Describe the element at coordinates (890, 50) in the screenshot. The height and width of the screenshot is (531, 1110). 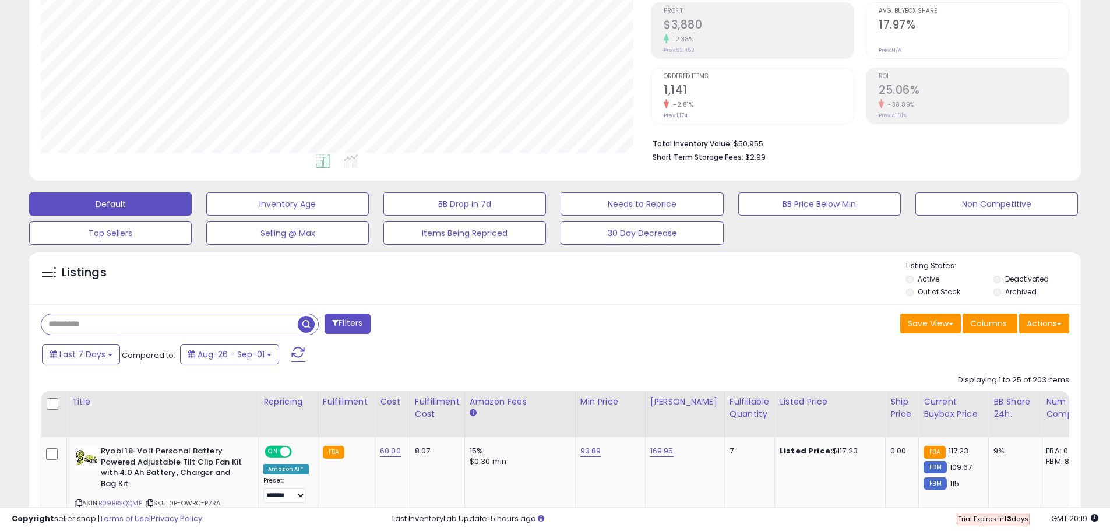
I see `small: Prev: N/A` at that location.